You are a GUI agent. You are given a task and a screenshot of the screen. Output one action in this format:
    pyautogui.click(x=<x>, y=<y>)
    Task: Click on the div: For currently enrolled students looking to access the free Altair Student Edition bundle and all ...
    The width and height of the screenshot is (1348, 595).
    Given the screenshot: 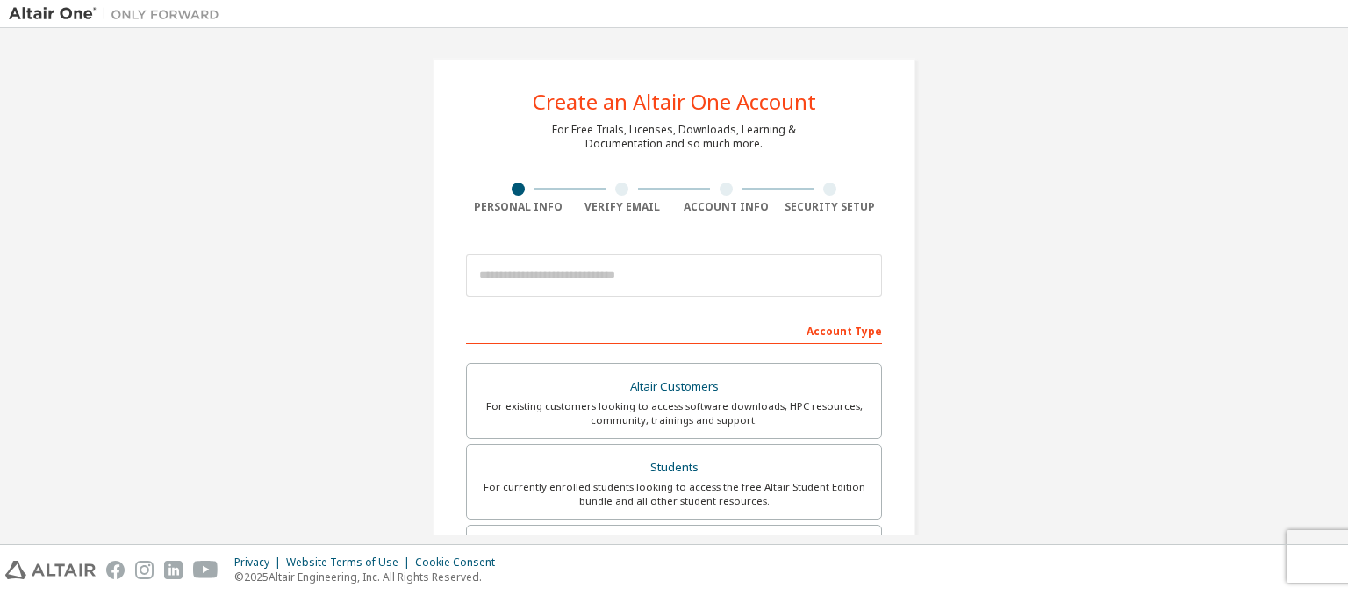 What is the action you would take?
    pyautogui.click(x=674, y=494)
    